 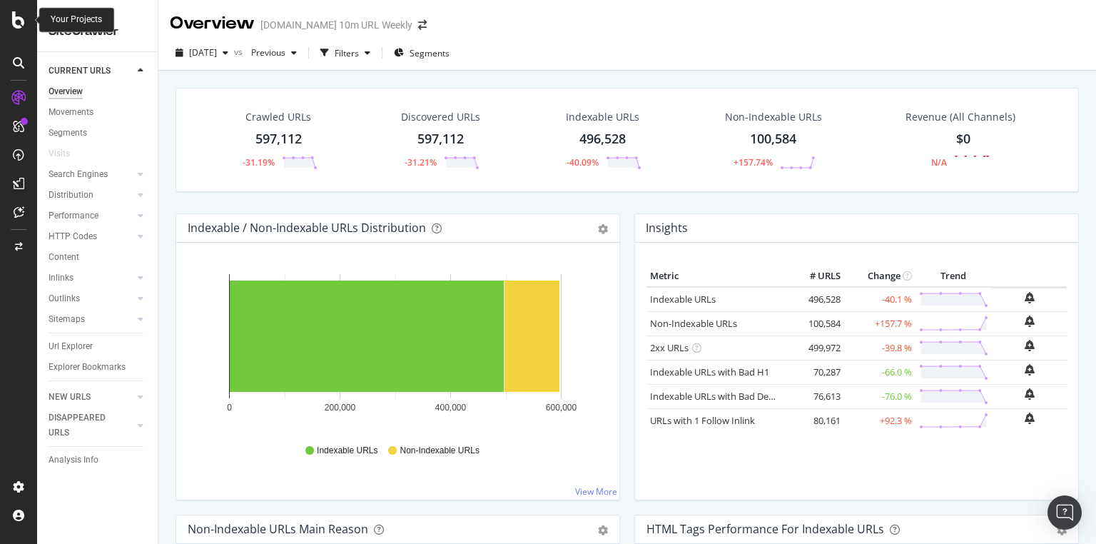 I want to click on a: Segments, so click(x=98, y=133).